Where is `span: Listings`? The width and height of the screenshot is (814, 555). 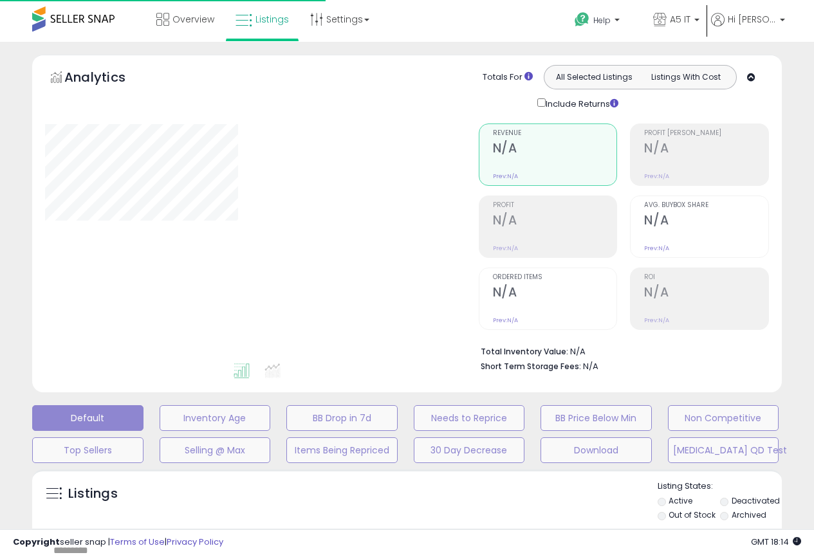 span: Listings is located at coordinates (272, 19).